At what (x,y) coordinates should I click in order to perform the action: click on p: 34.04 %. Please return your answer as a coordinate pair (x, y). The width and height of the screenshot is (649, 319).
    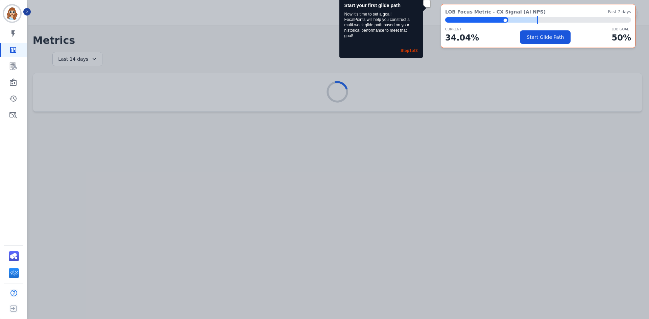
    Looking at the image, I should click on (462, 38).